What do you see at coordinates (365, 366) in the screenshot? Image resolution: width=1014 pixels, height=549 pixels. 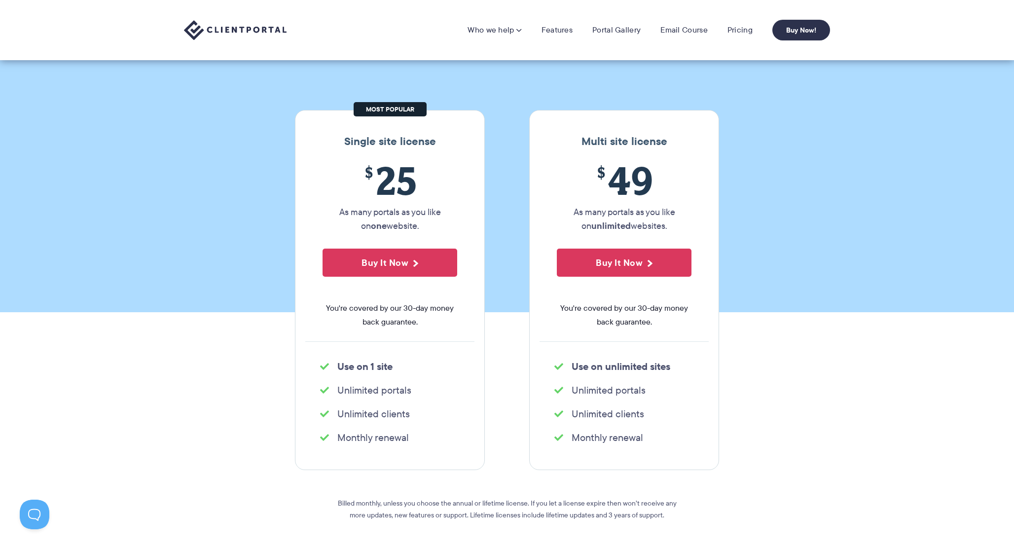 I see `strong: Use on 1 site` at bounding box center [365, 366].